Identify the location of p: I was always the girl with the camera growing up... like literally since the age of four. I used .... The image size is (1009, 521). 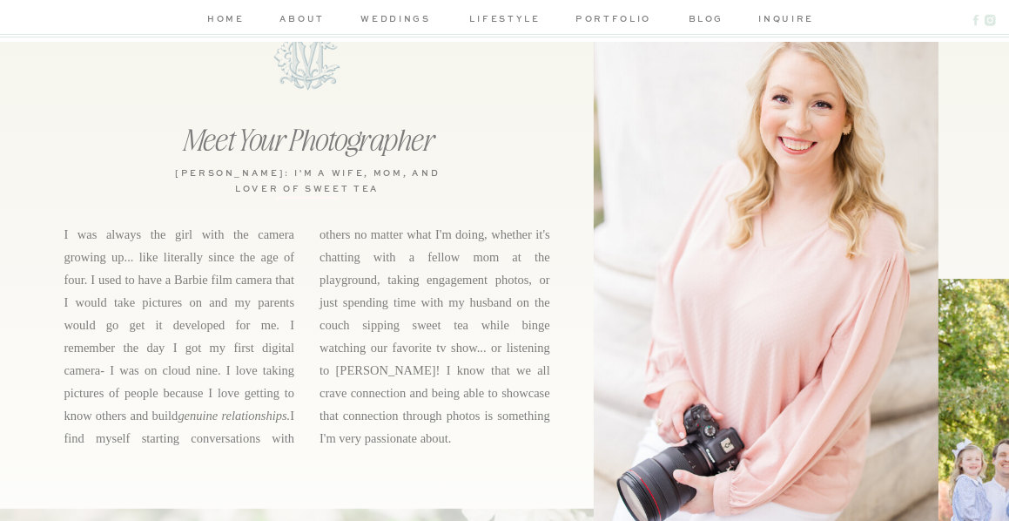
(306, 353).